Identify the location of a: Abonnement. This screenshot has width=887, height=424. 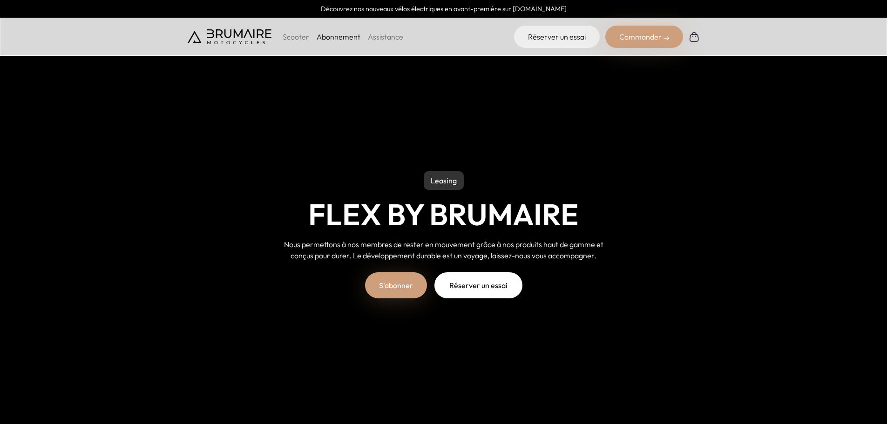
(339, 37).